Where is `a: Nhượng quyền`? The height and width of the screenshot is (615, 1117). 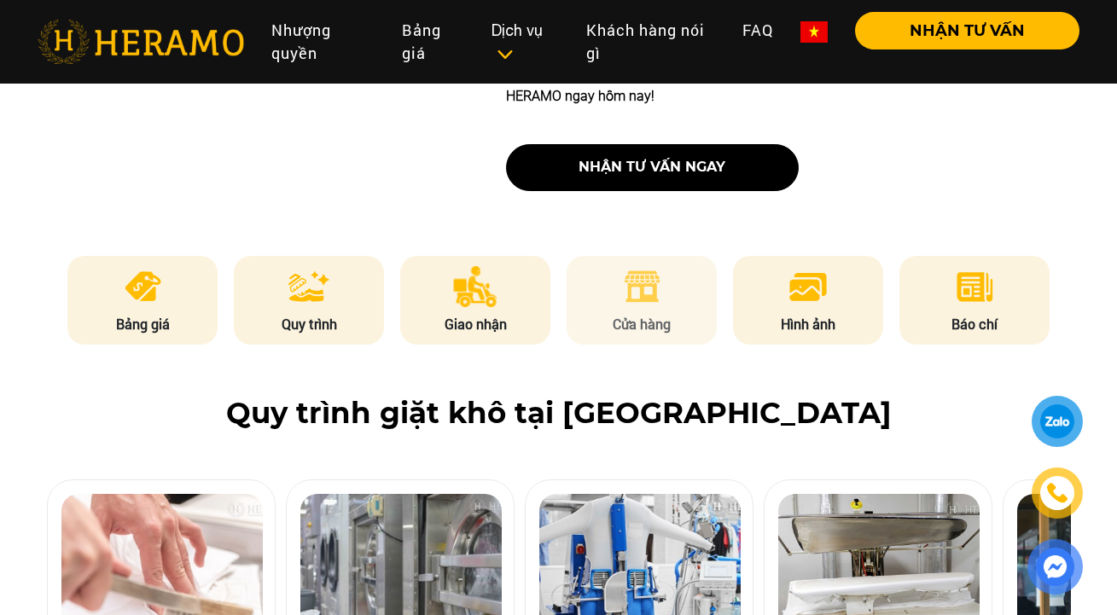
a: Nhượng quyền is located at coordinates (323, 42).